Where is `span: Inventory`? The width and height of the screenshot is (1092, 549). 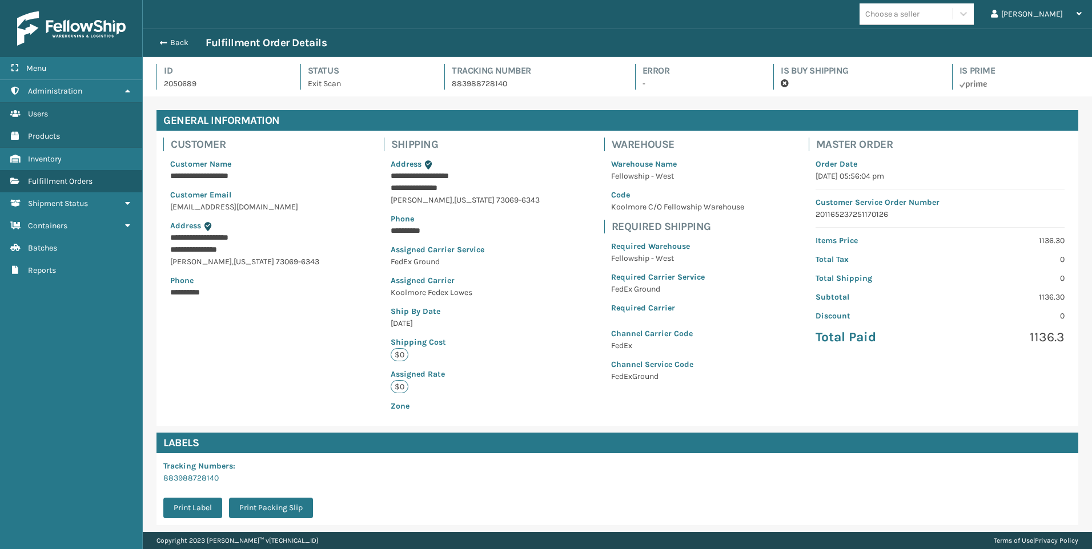 span: Inventory is located at coordinates (45, 159).